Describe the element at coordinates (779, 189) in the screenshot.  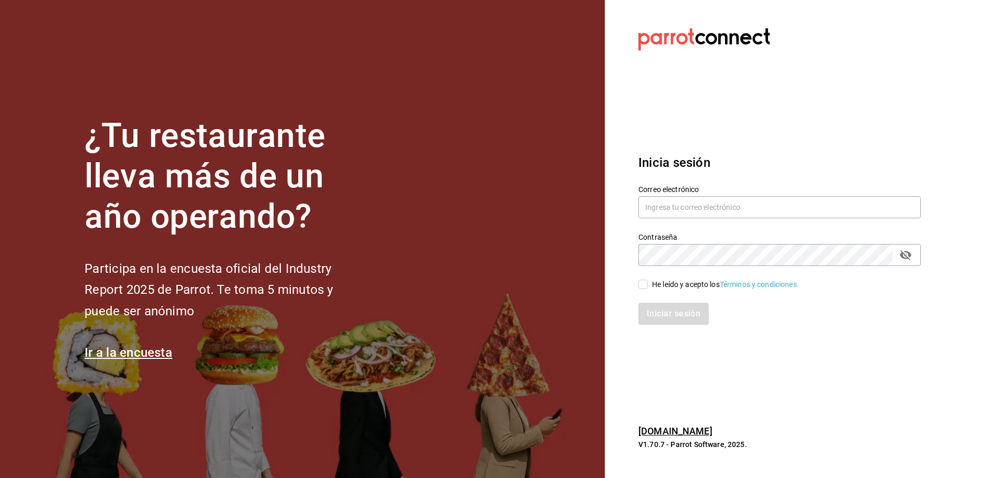
I see `label: Correo electrónico` at that location.